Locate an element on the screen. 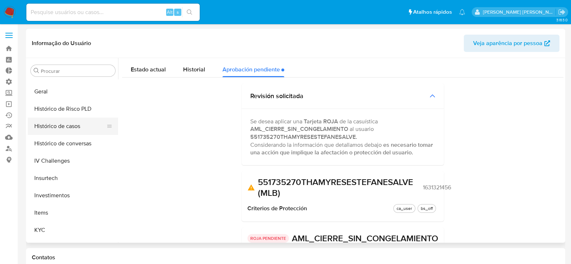  span: s is located at coordinates (178, 12).